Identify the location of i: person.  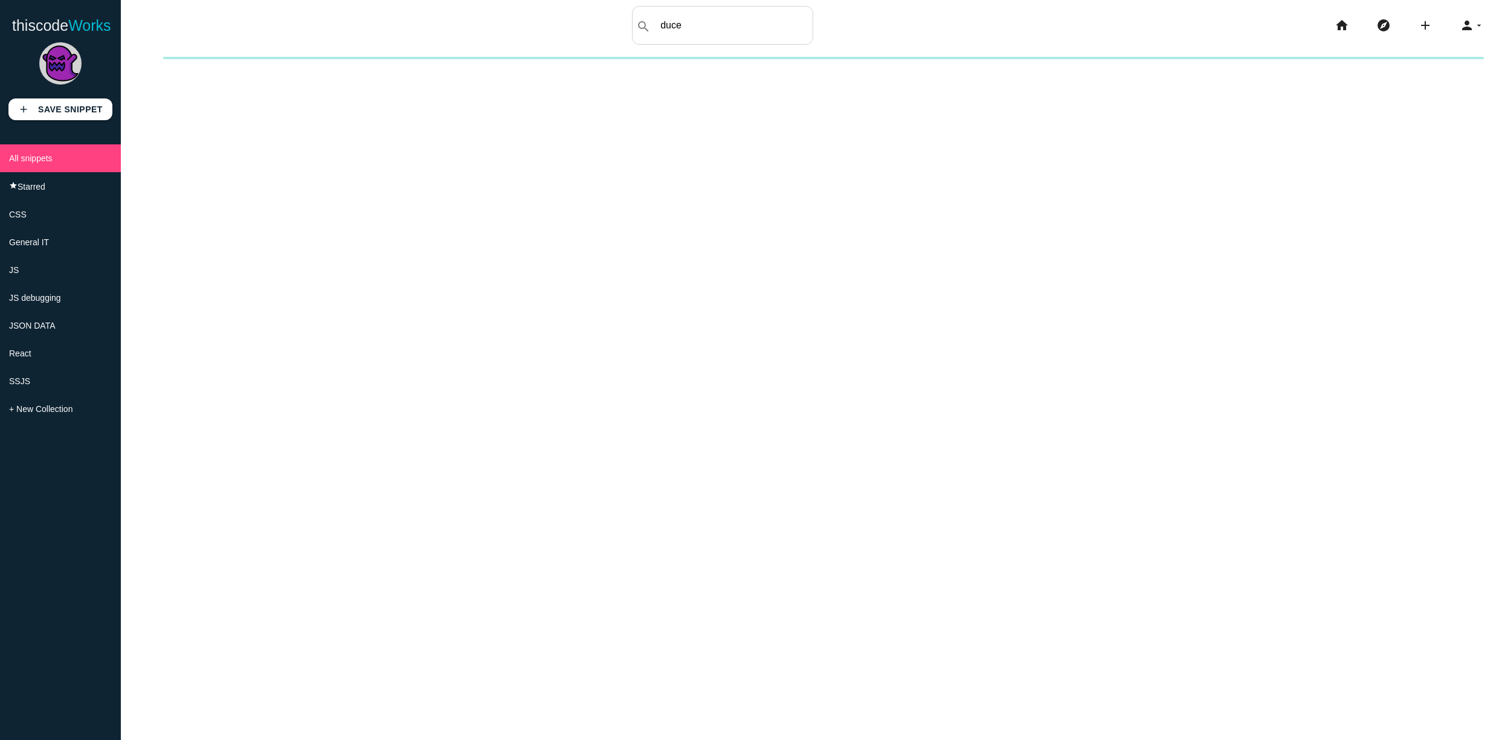
(1467, 25).